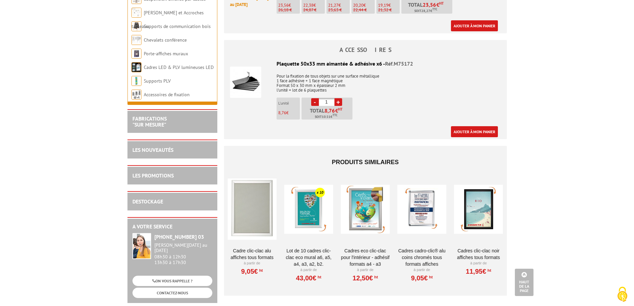 Image resolution: width=634 pixels, height=306 pixels. What do you see at coordinates (136, 13) in the screenshot?
I see `img: Cimaises et Accroches tableaux` at bounding box center [136, 13].